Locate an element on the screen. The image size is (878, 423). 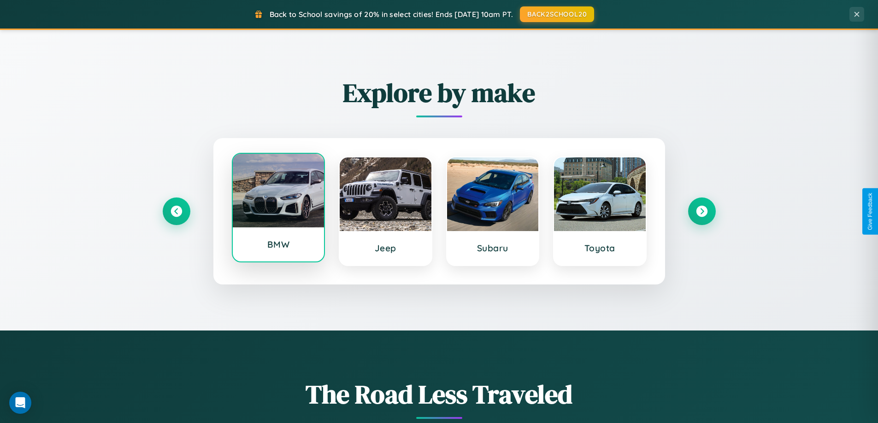
h2: Explore by make is located at coordinates (439, 93).